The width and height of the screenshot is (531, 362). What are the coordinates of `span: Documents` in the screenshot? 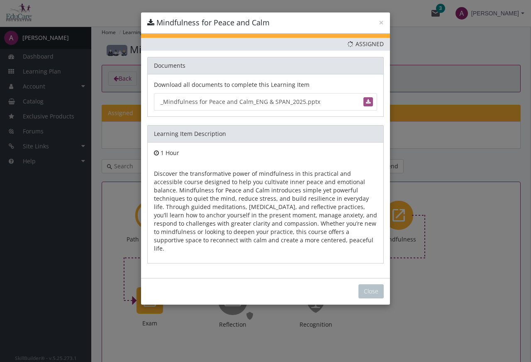 It's located at (170, 65).